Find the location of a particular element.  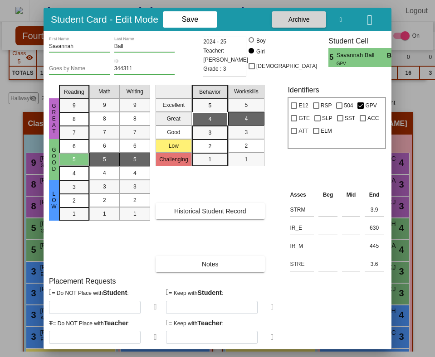

span: BA is located at coordinates (393, 55).